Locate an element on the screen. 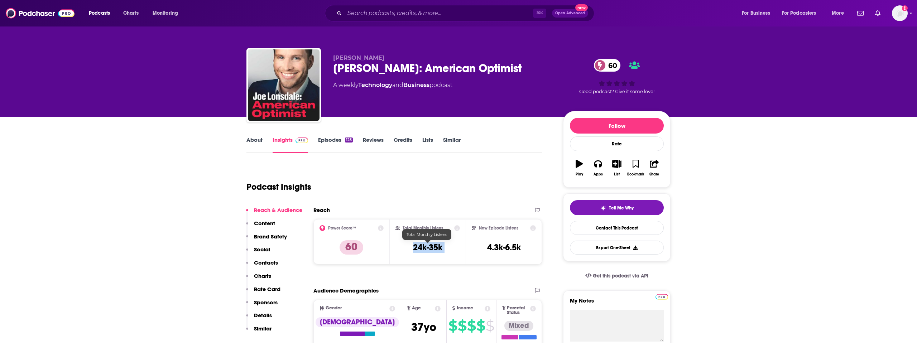  button: tell me why sparkleTell Me Why is located at coordinates (617, 208).